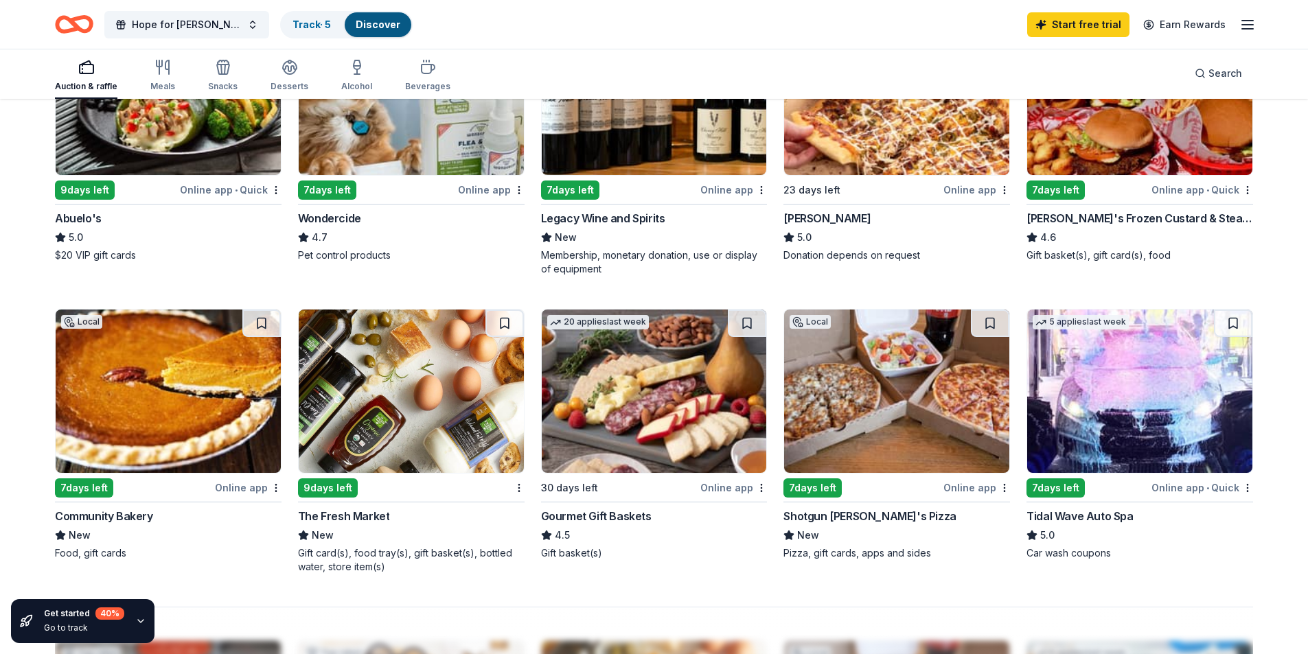 This screenshot has height=654, width=1308. I want to click on div: Abuelo's, so click(78, 218).